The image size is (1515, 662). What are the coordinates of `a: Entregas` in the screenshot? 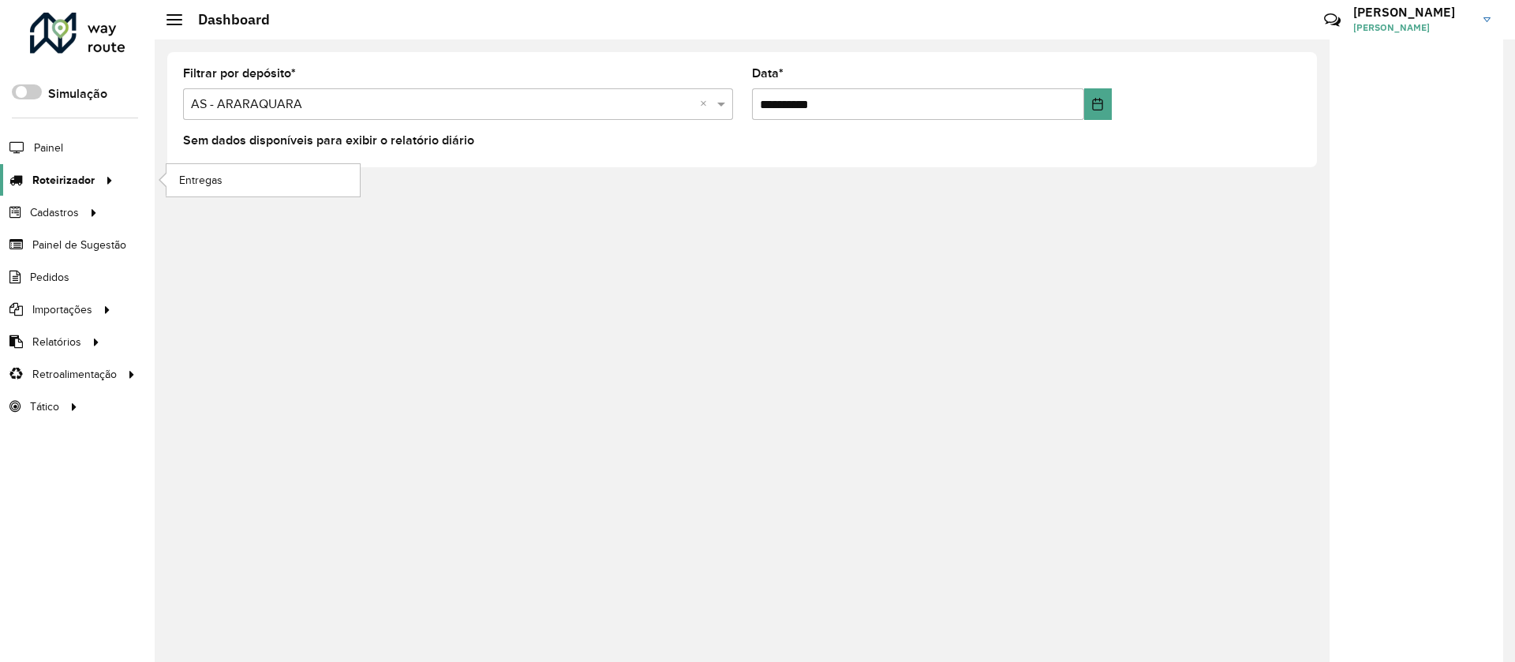 It's located at (263, 180).